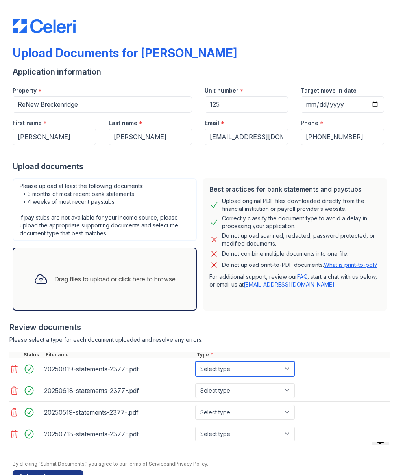 The image size is (403, 475). Describe the element at coordinates (285, 254) in the screenshot. I see `div: Do not combine multiple documents into one file.` at that location.